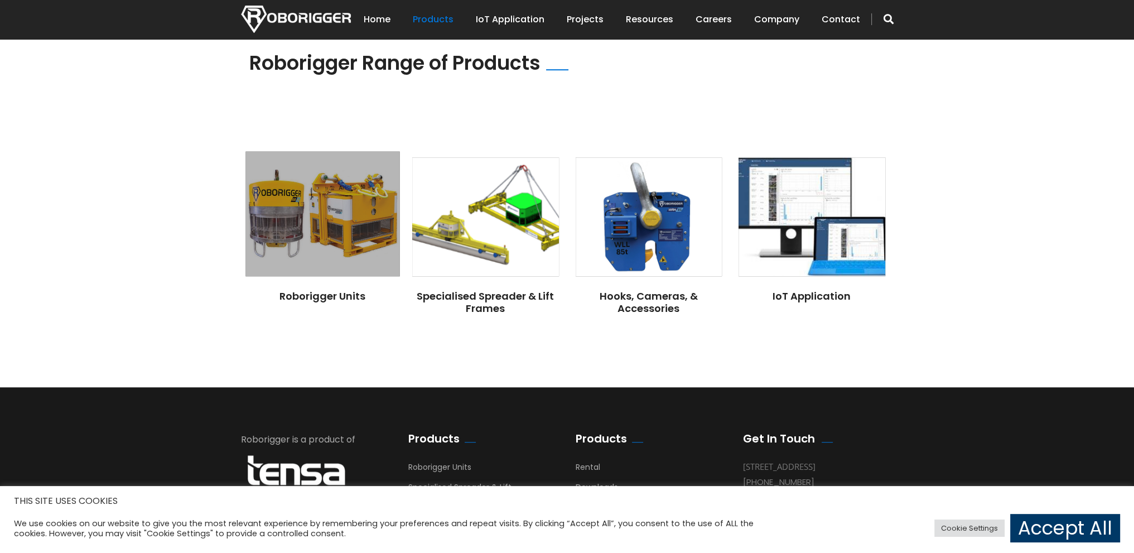 The width and height of the screenshot is (1134, 553). What do you see at coordinates (567, 501) in the screenshot?
I see `h5: THIS SITE USES COOKIES` at bounding box center [567, 501].